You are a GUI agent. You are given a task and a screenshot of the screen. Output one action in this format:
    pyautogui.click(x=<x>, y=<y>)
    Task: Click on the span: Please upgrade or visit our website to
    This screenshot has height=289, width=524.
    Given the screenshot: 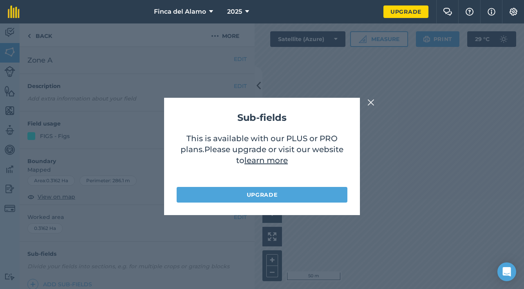 What is the action you would take?
    pyautogui.click(x=274, y=155)
    